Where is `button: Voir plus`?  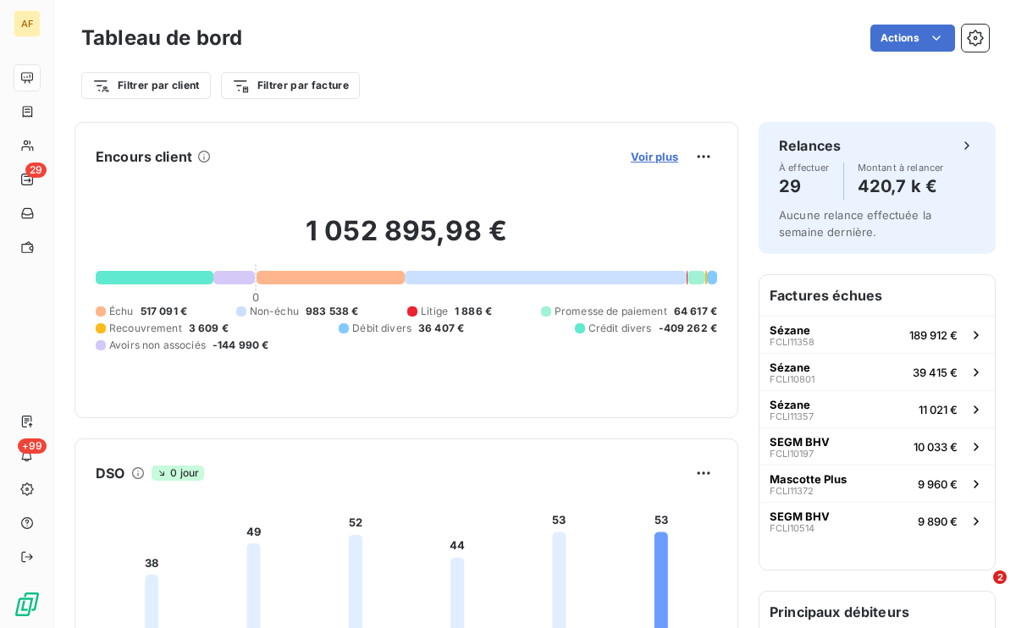 button: Voir plus is located at coordinates (654, 157).